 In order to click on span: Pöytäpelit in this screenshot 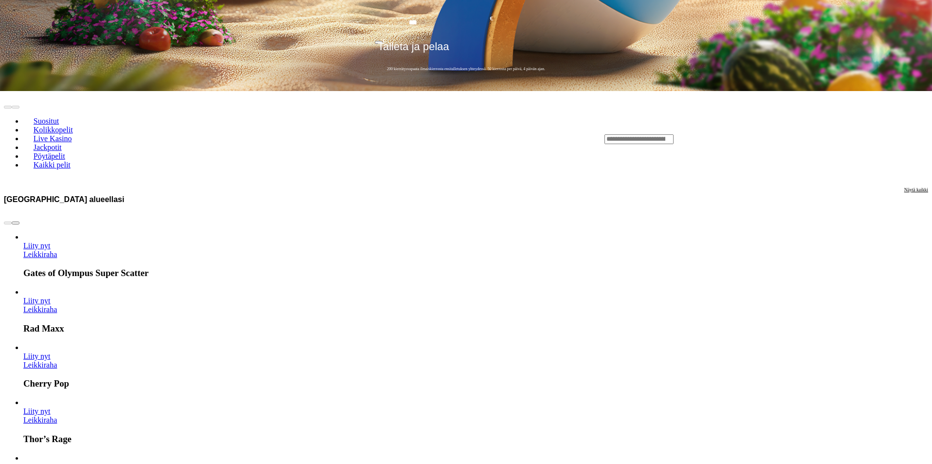, I will do `click(49, 156)`.